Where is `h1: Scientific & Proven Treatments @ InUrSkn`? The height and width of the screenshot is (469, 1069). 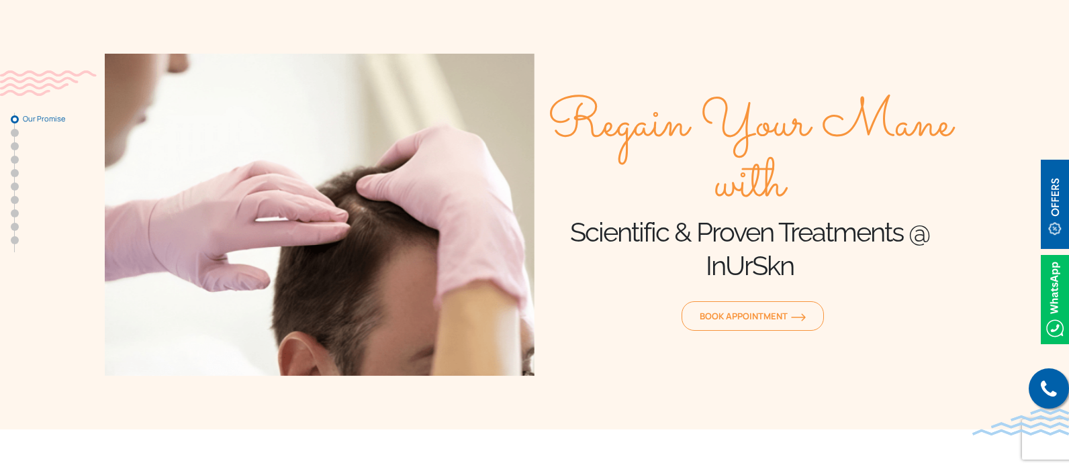
h1: Scientific & Proven Treatments @ InUrSkn is located at coordinates (749, 249).